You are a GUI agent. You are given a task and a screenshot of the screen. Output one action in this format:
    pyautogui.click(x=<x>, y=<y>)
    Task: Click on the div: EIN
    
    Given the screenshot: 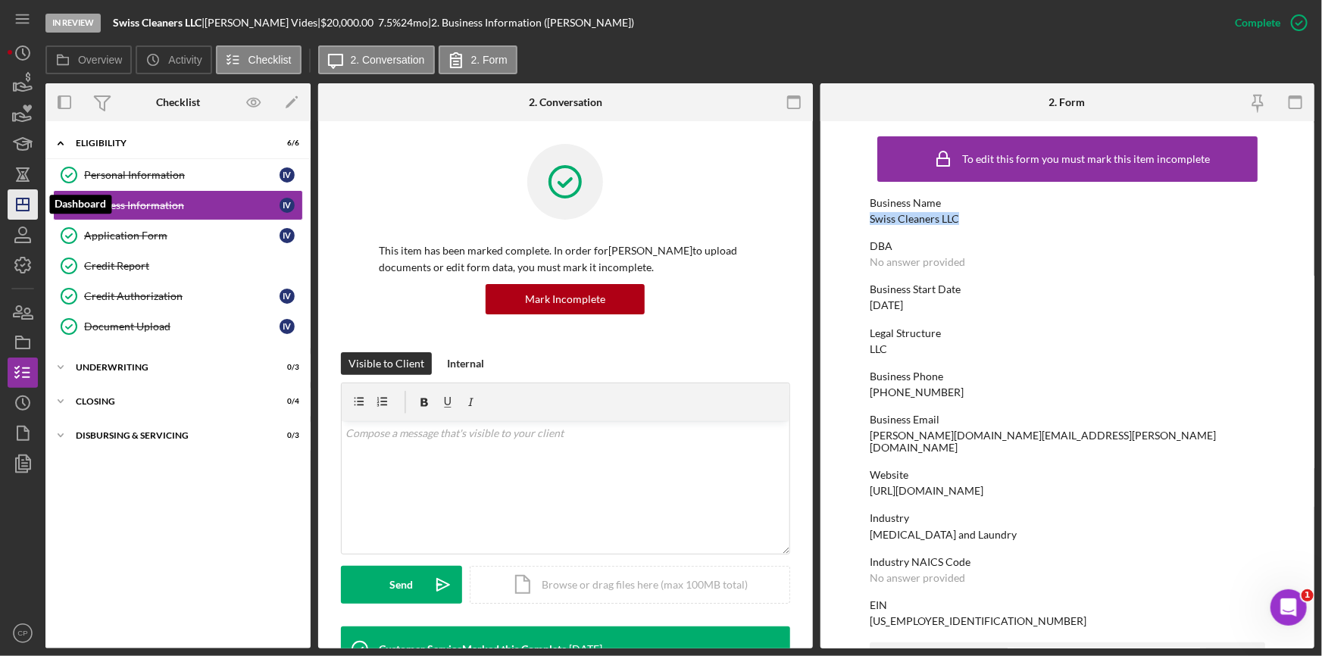 What is the action you would take?
    pyautogui.click(x=1067, y=605)
    